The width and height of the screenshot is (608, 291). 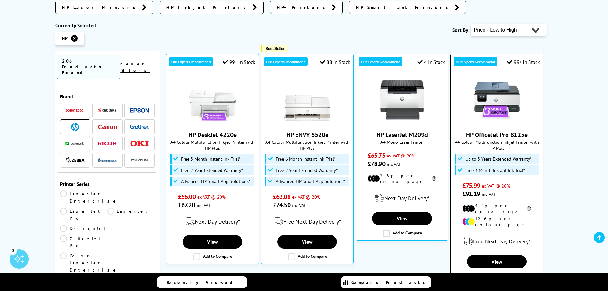 I want to click on span: HP Smart Tank Printers, so click(x=404, y=7).